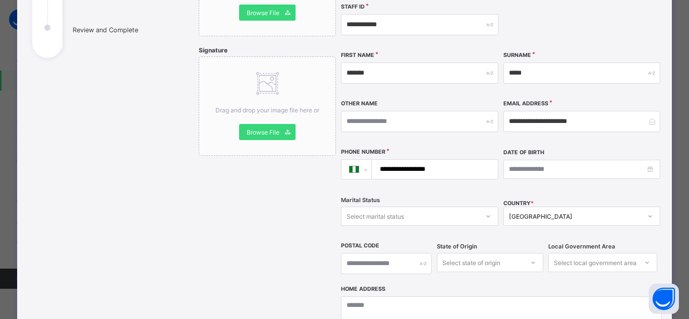 The image size is (689, 319). I want to click on div: Select state of origin, so click(471, 263).